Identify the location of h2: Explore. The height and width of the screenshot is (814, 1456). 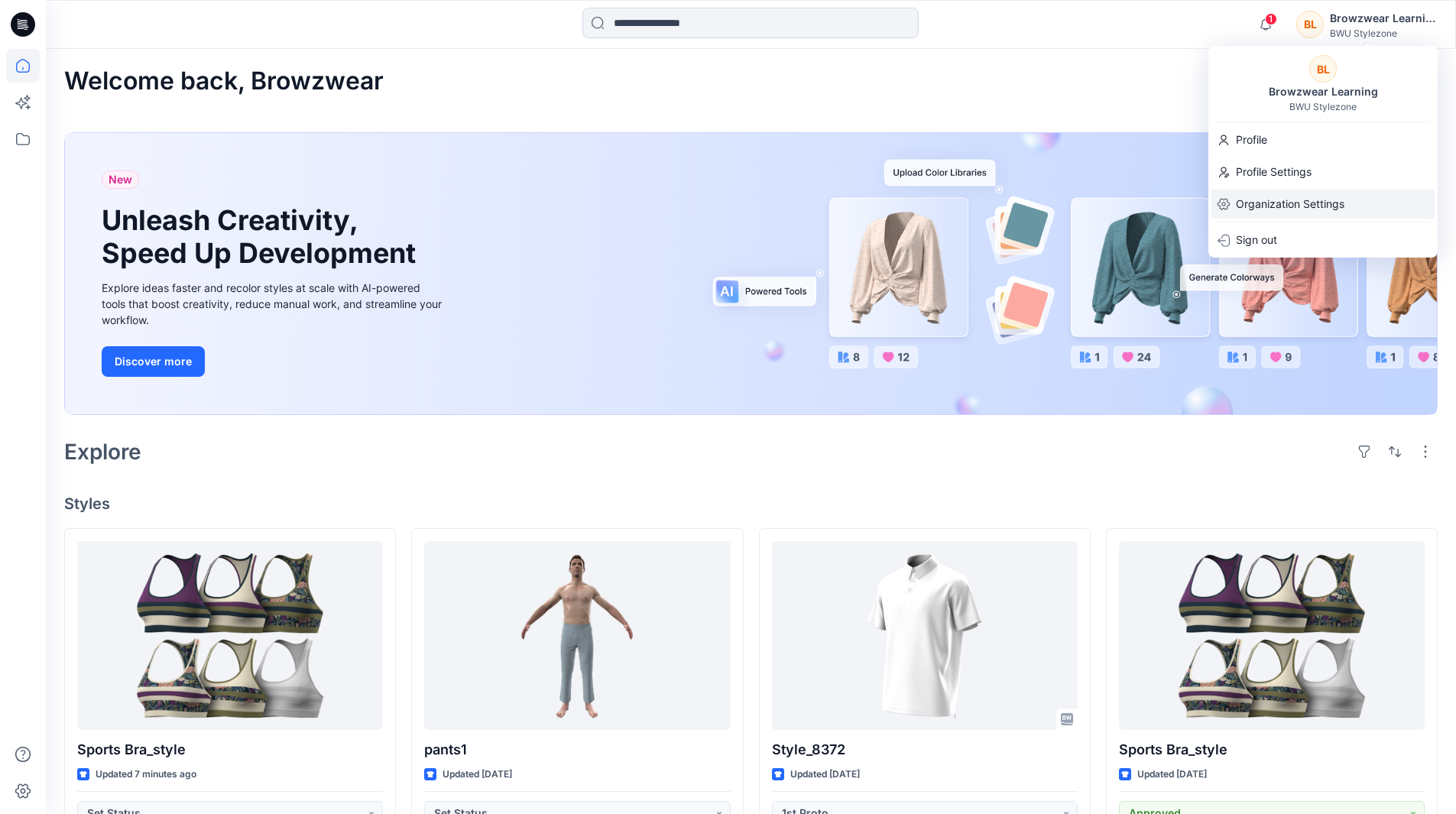
(103, 452).